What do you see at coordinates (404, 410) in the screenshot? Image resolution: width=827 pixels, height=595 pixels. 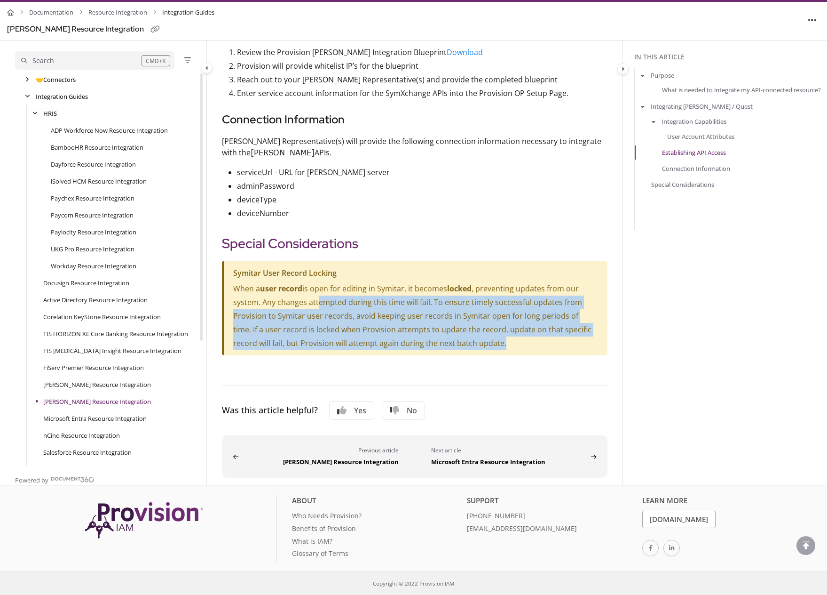 I see `button: No` at bounding box center [404, 410].